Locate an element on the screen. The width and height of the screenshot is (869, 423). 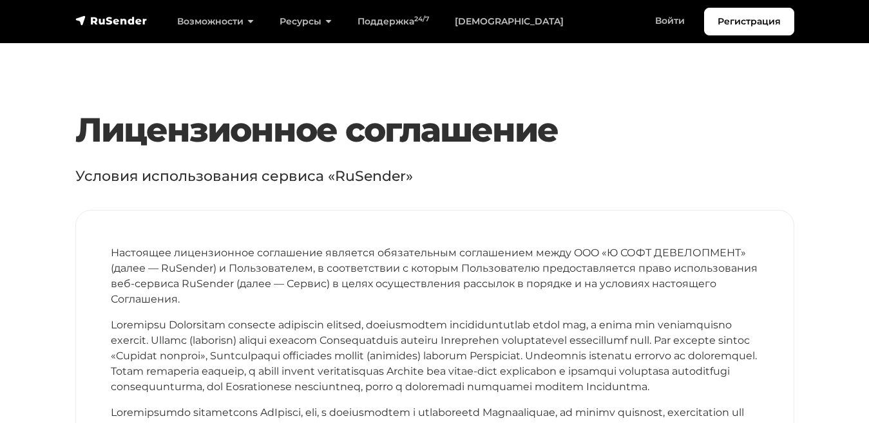
h1: Лицензионное соглашение is located at coordinates (435, 130).